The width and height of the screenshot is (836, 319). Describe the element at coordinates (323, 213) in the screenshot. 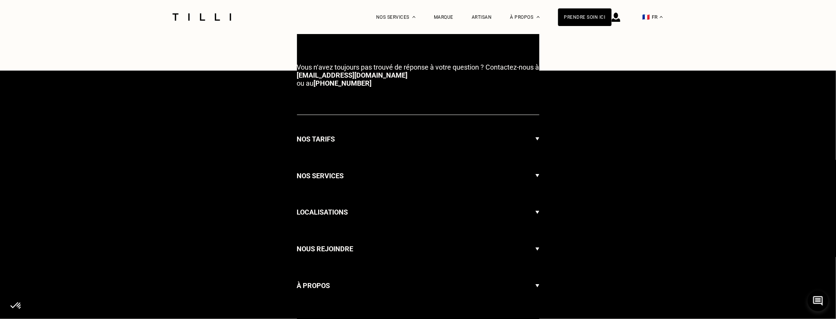

I see `h3: Localisations` at that location.